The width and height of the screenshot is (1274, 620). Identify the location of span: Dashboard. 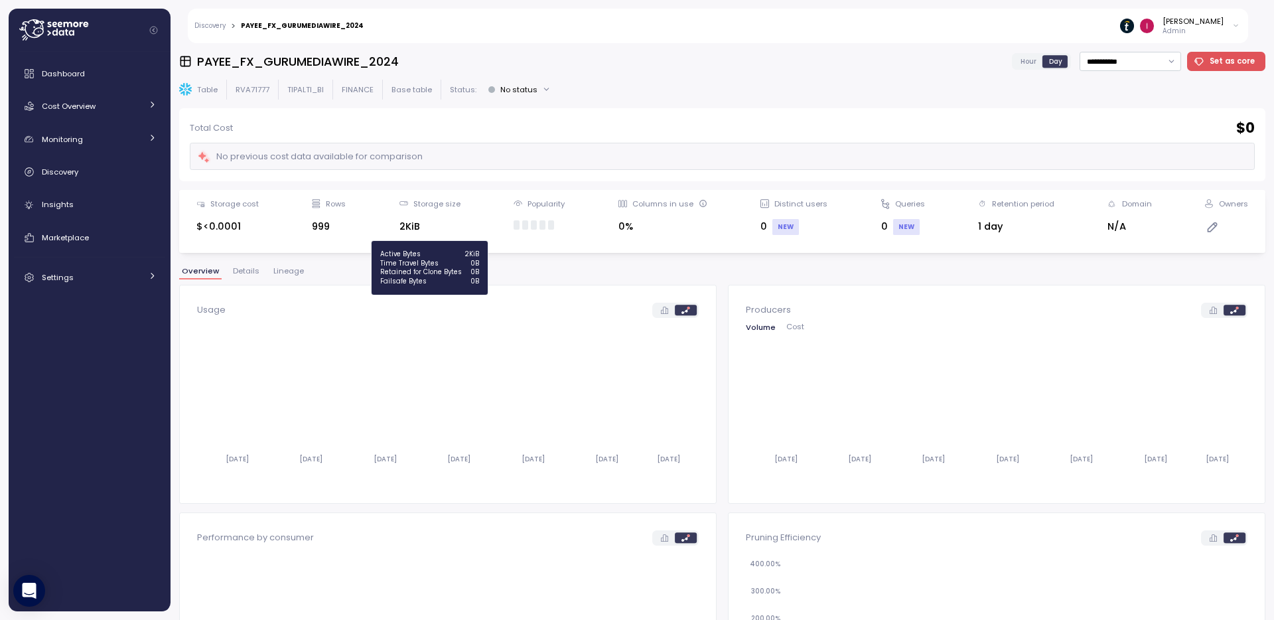
(63, 74).